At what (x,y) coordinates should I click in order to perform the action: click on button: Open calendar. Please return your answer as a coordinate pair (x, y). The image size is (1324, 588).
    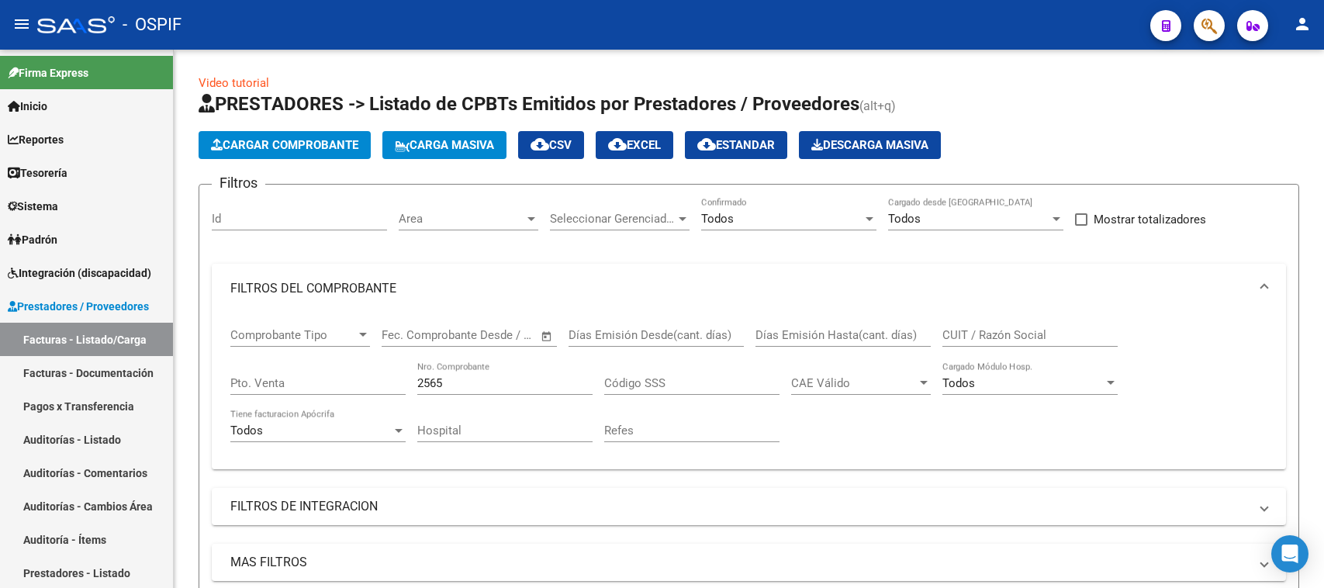
    Looking at the image, I should click on (547, 336).